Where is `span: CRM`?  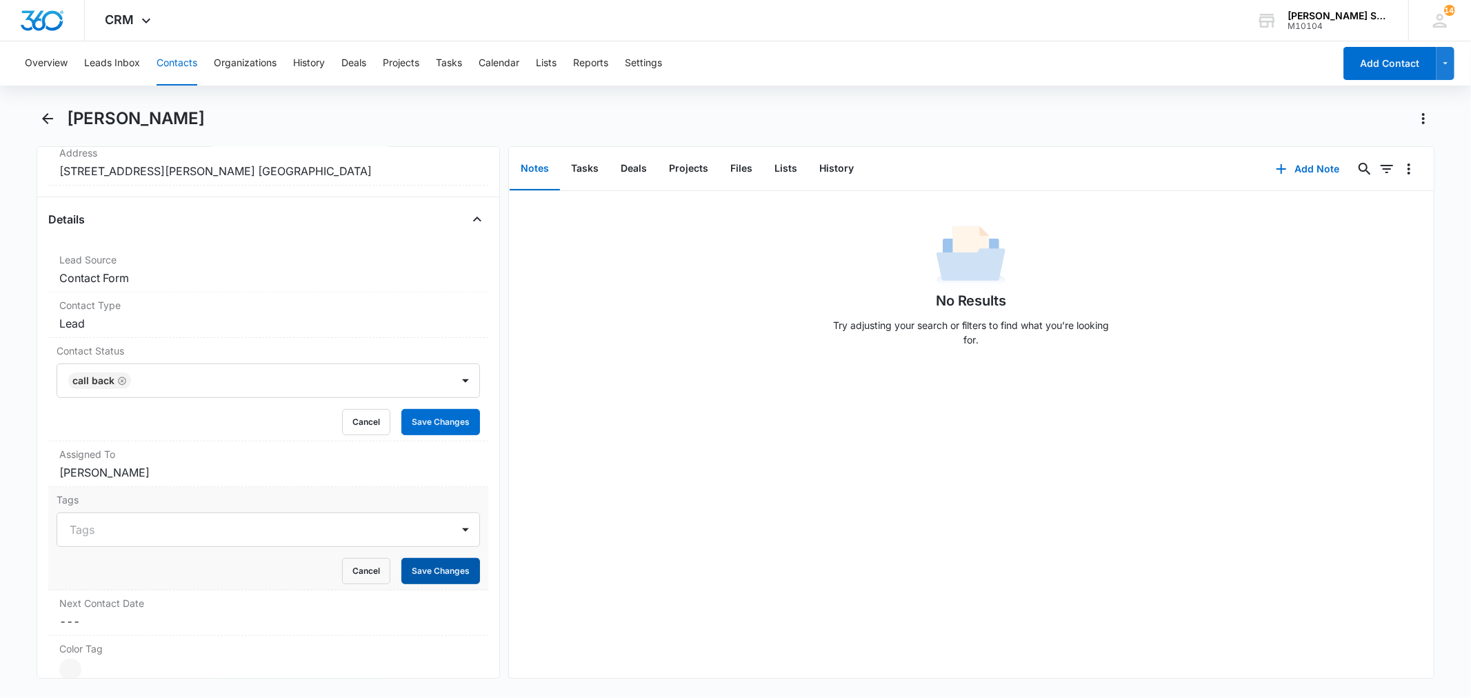
span: CRM is located at coordinates (120, 19).